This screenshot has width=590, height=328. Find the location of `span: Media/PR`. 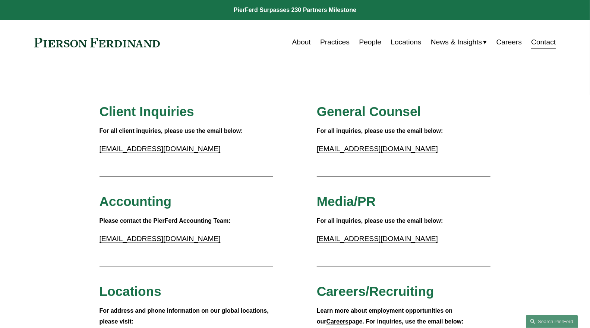

span: Media/PR is located at coordinates (346, 201).